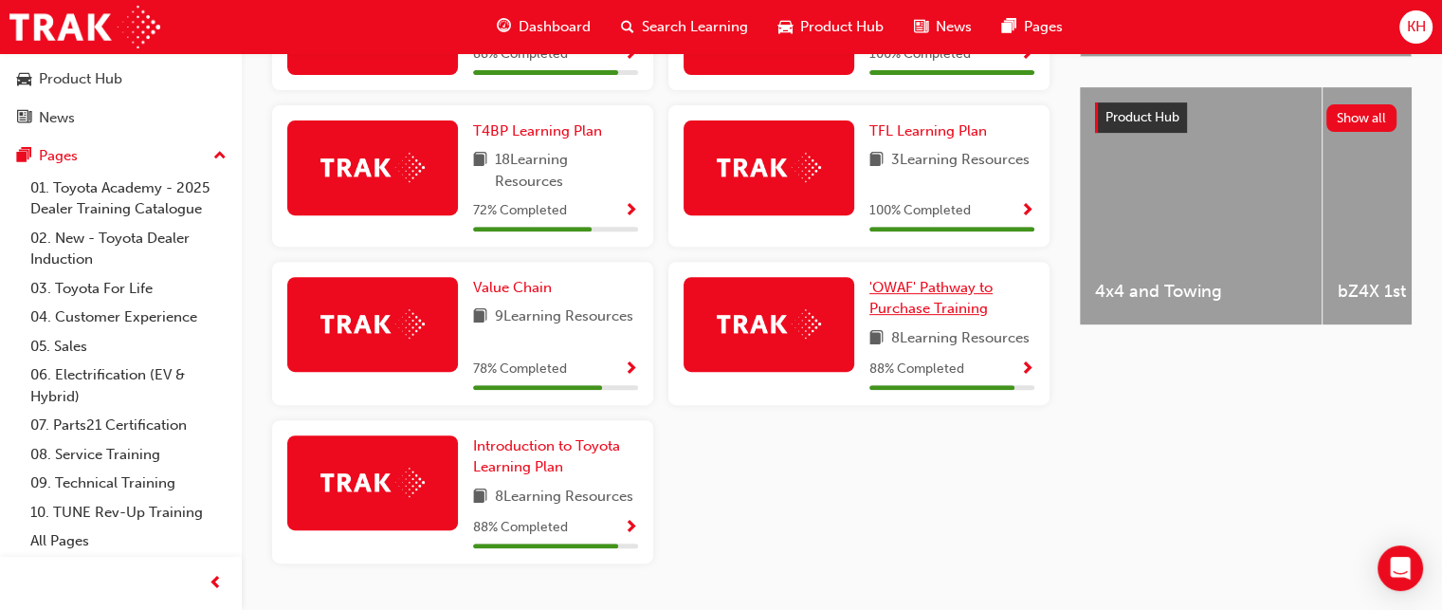 This screenshot has height=610, width=1442. Describe the element at coordinates (1043, 27) in the screenshot. I see `span: Pages` at that location.